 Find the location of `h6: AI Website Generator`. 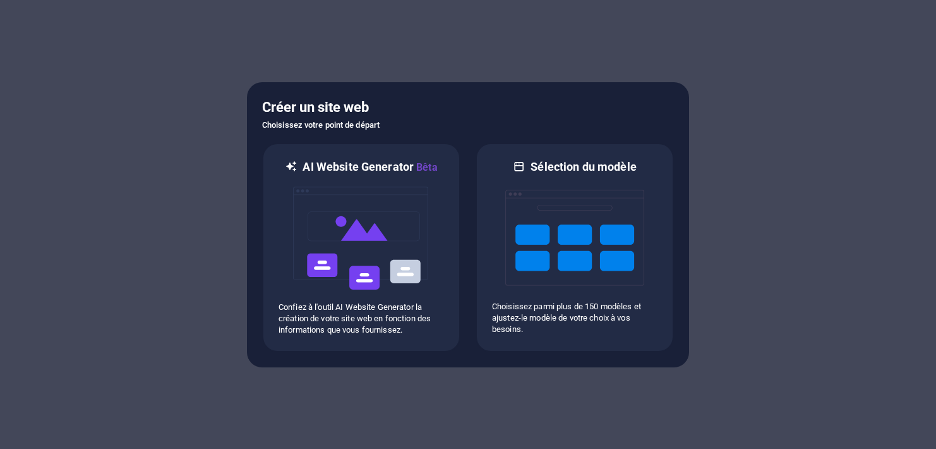

h6: AI Website Generator is located at coordinates (370, 167).